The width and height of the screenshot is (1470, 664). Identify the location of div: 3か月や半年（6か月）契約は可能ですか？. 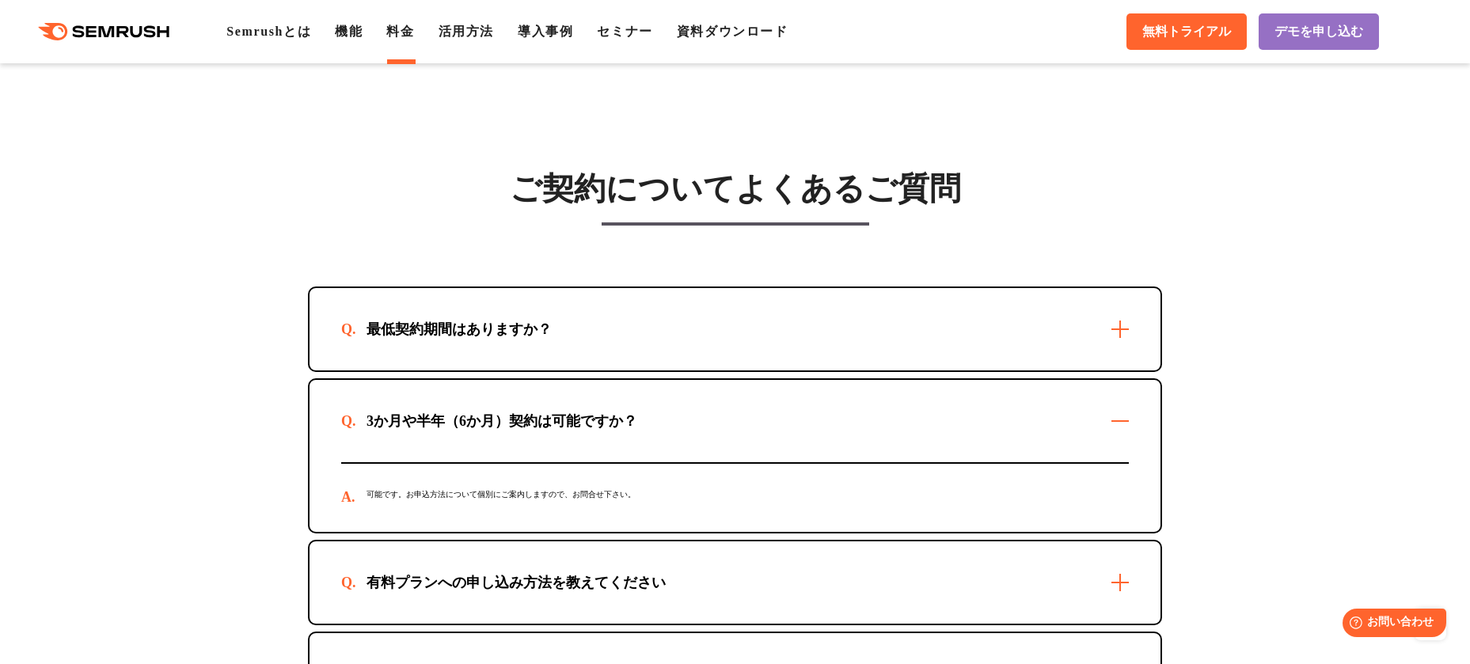
(502, 421).